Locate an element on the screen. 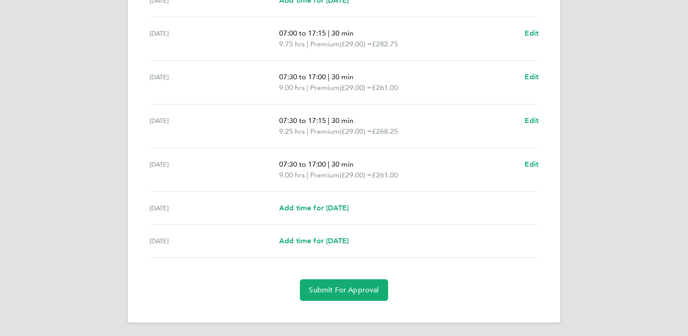 Image resolution: width=688 pixels, height=336 pixels. span: 07:30 to 17:15 is located at coordinates (303, 120).